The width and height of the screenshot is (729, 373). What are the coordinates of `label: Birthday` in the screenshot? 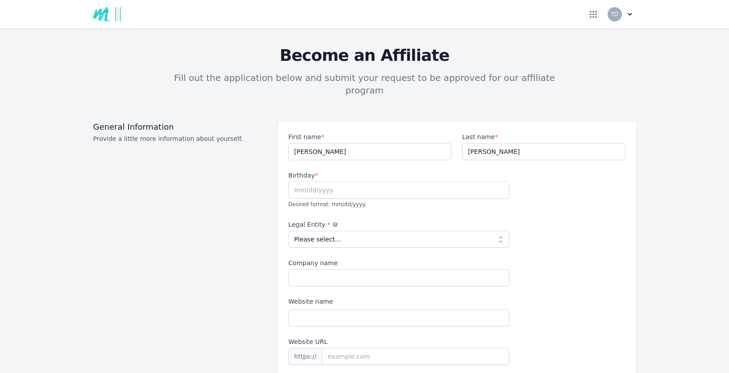 It's located at (399, 175).